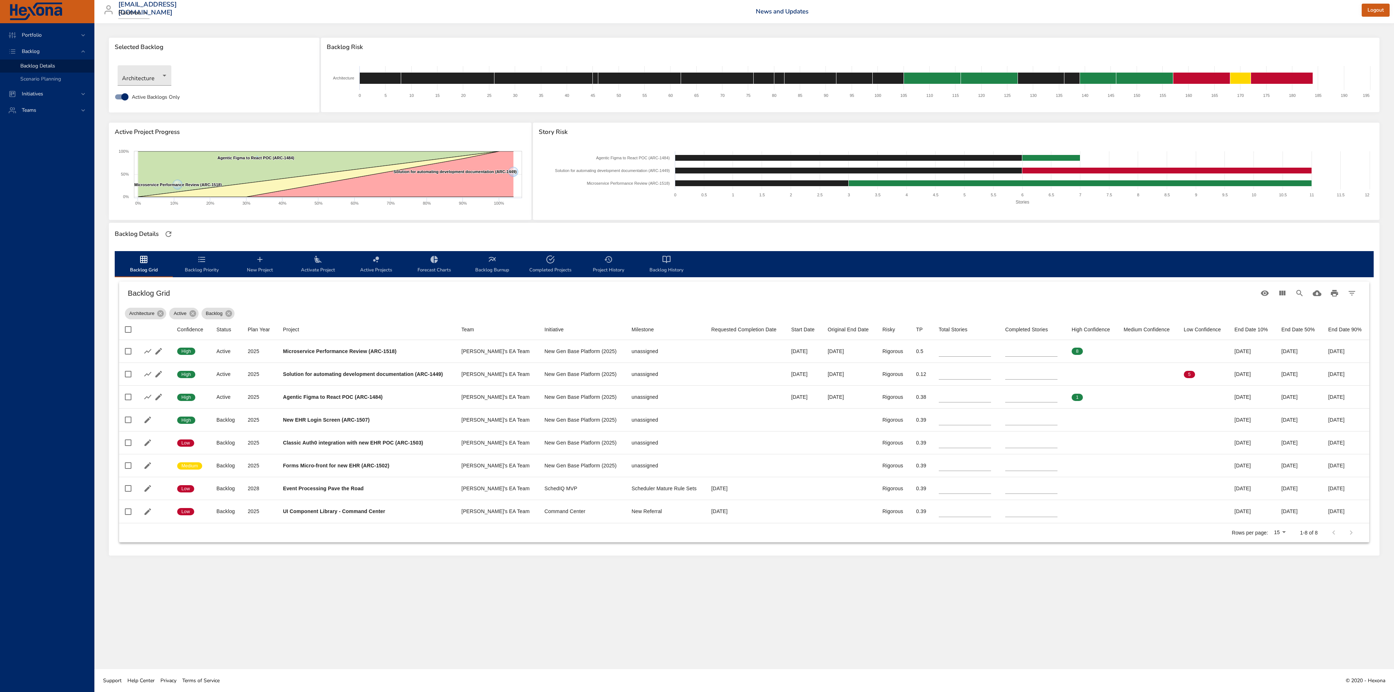 This screenshot has width=1394, height=692. I want to click on text: 95, so click(852, 95).